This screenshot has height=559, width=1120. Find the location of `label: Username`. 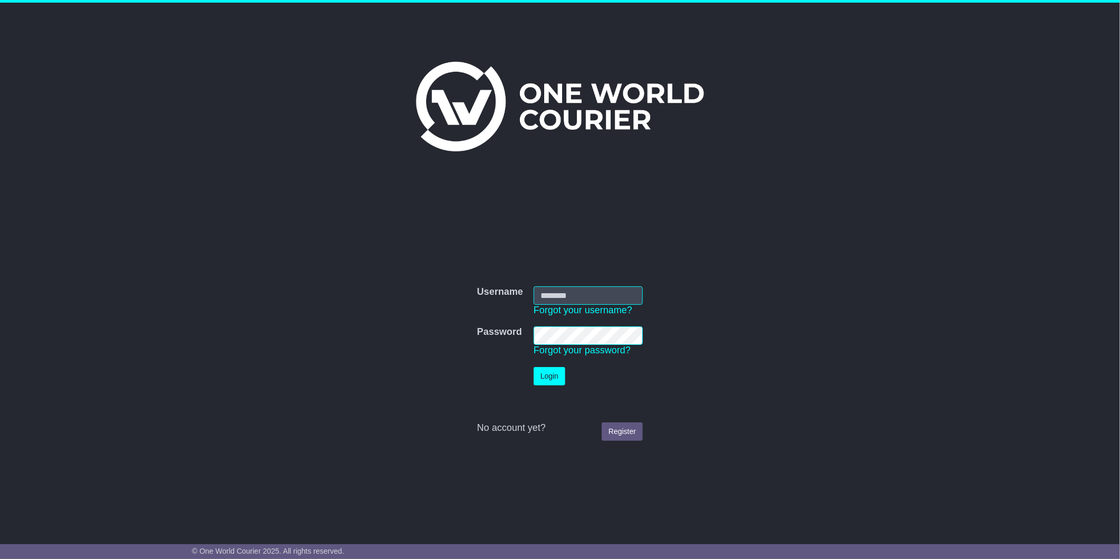

label: Username is located at coordinates (500, 292).